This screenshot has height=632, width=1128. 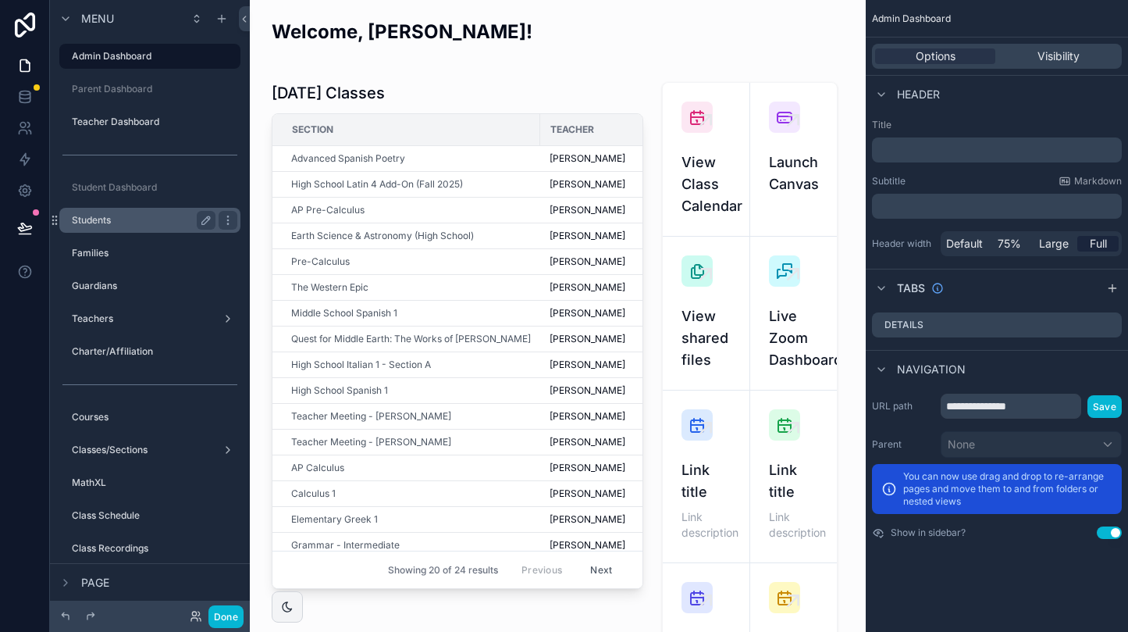 What do you see at coordinates (1010, 244) in the screenshot?
I see `span: 75%` at bounding box center [1010, 244].